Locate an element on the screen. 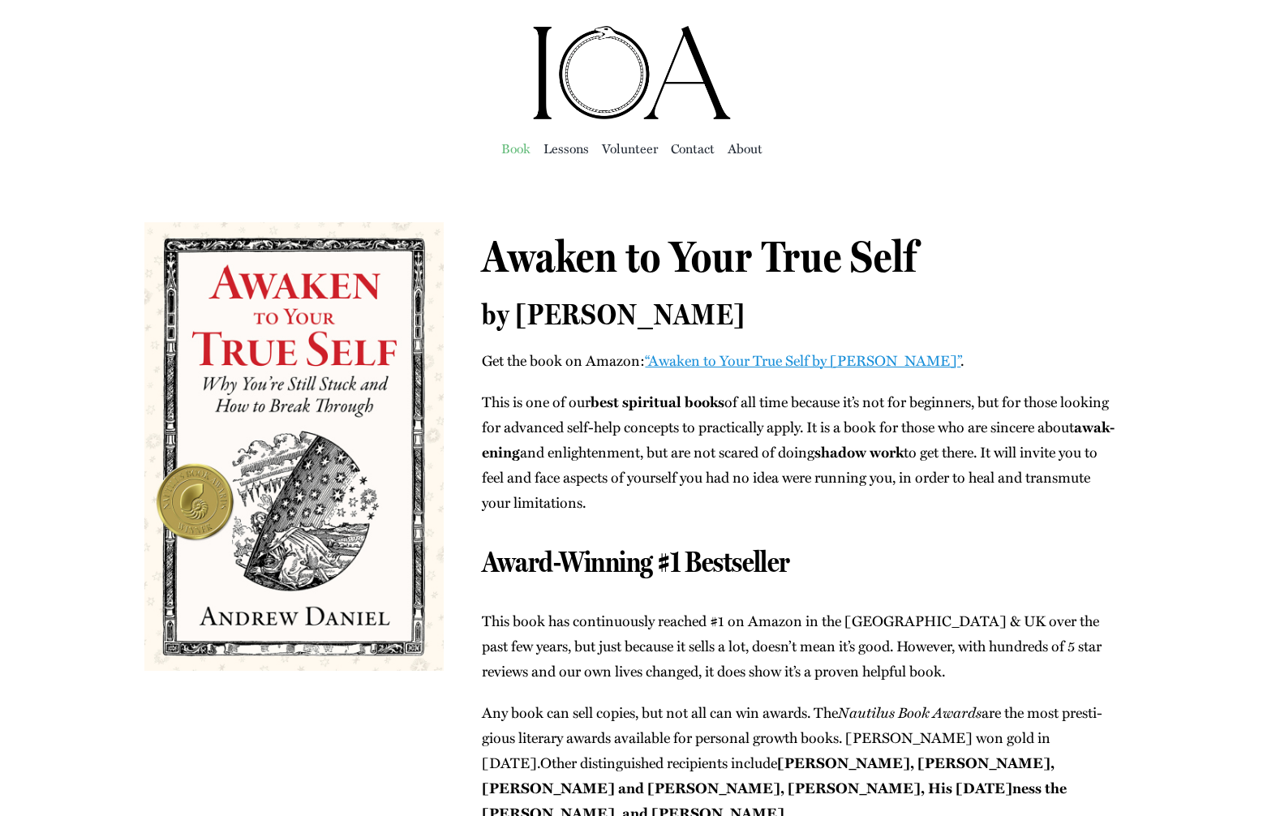 This screenshot has width=1263, height=816. nav: Main is located at coordinates (631, 148).